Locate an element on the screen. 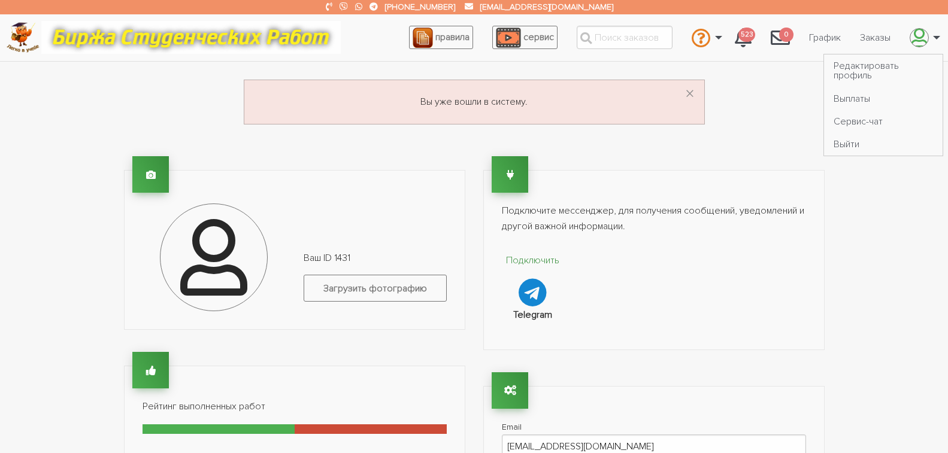  label: Email is located at coordinates (654, 427).